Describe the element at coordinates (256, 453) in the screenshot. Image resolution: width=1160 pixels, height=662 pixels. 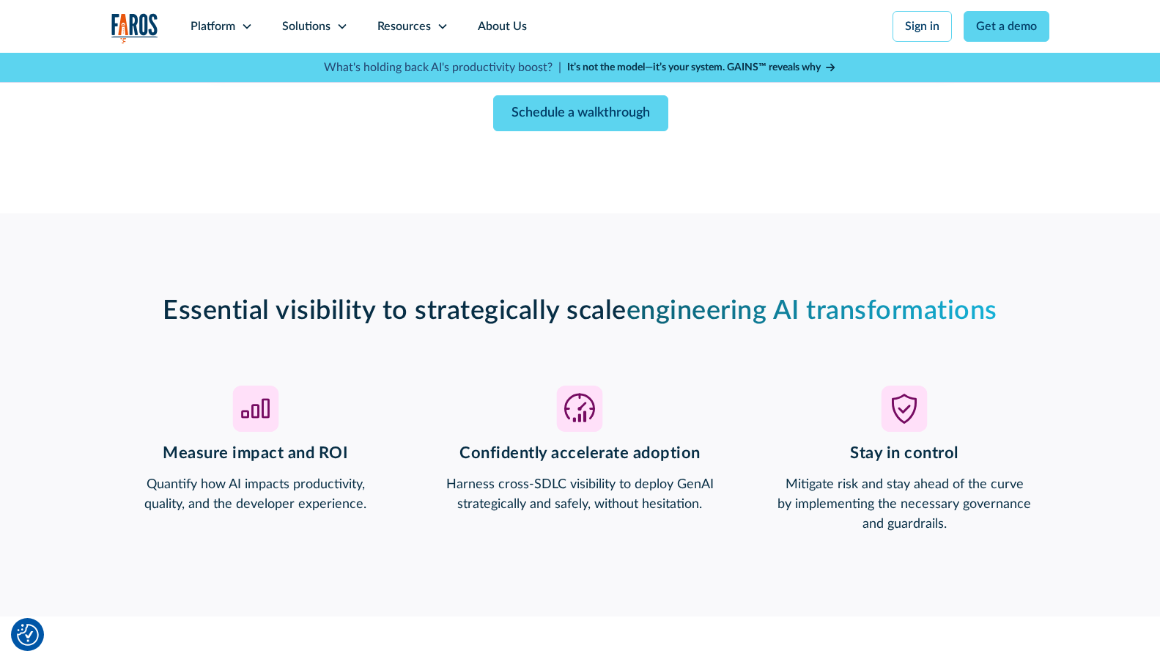
I see `h3: Measure impact and ROI` at that location.